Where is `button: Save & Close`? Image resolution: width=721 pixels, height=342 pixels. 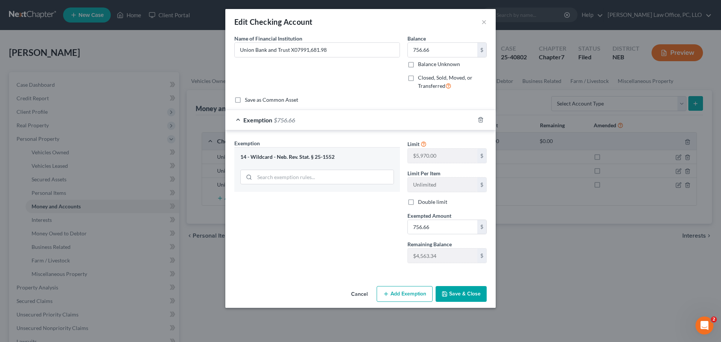
button: Save & Close is located at coordinates (461, 294).